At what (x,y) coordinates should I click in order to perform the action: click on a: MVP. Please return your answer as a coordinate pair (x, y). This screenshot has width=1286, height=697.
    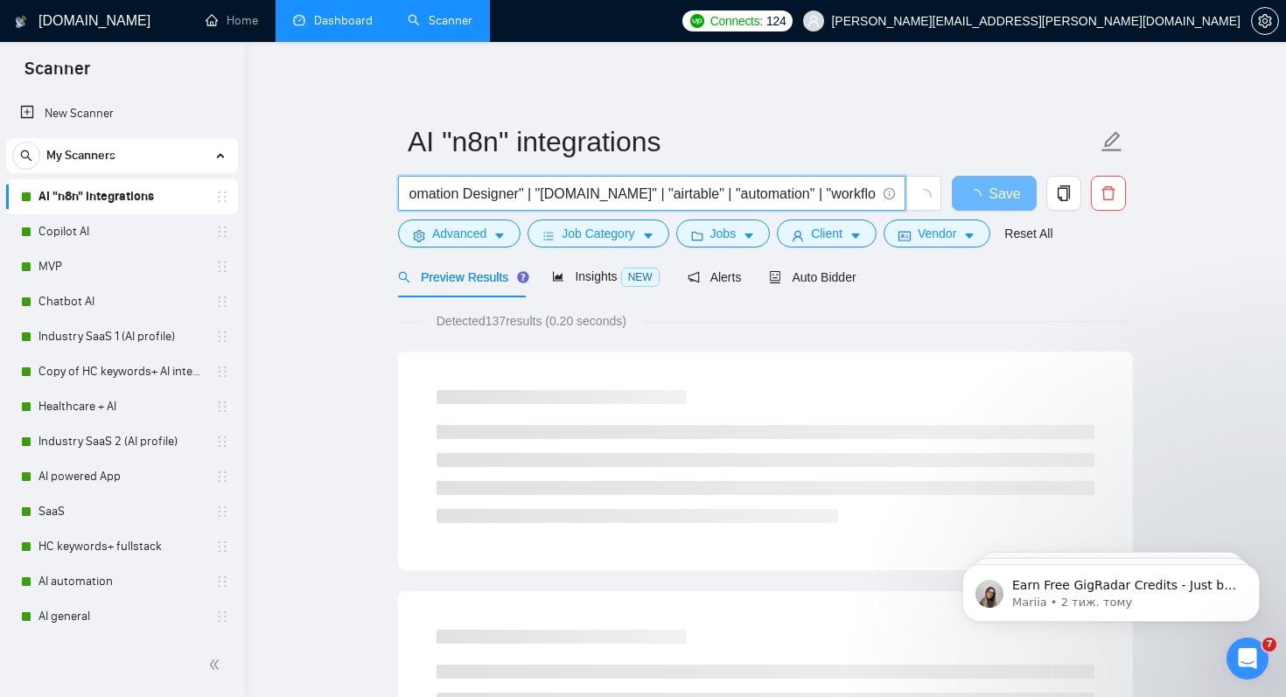
    Looking at the image, I should click on (122, 267).